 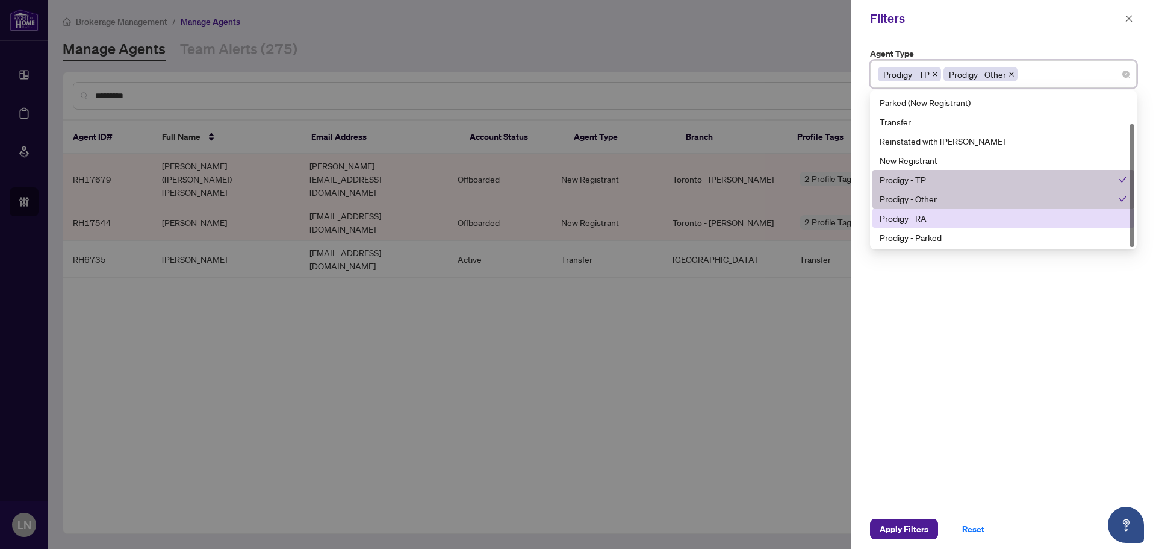 I want to click on button: Open asap, so click(x=1126, y=524).